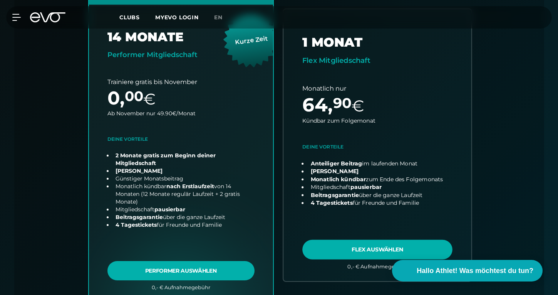  I want to click on span: en, so click(218, 17).